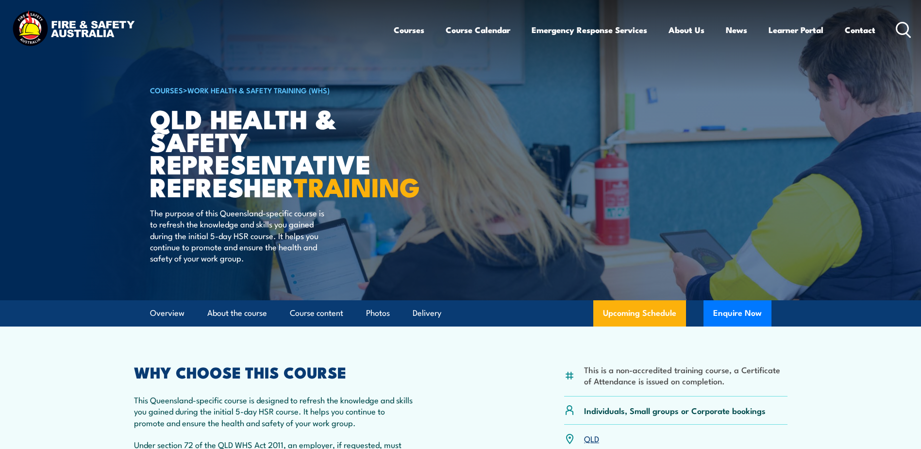 Image resolution: width=921 pixels, height=449 pixels. Describe the element at coordinates (167, 313) in the screenshot. I see `a: Overview` at that location.